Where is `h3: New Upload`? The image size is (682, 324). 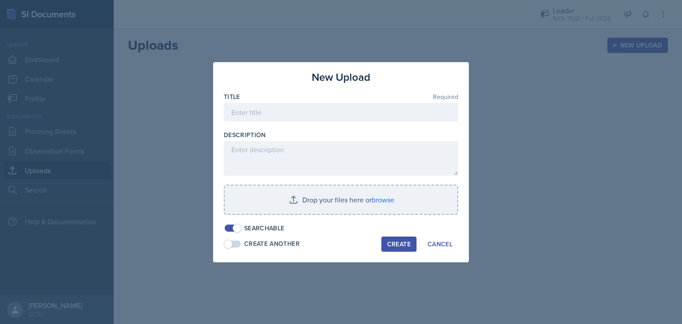
h3: New Upload is located at coordinates (341, 77).